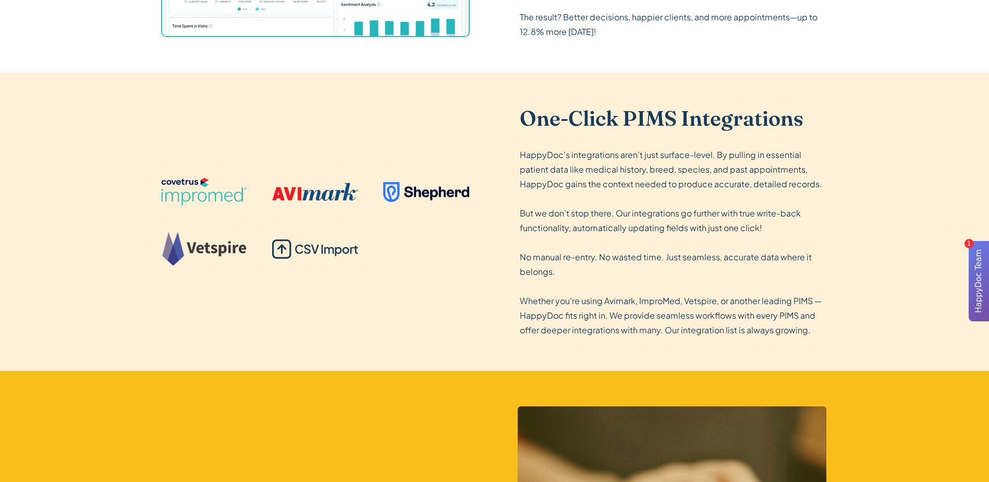 Image resolution: width=989 pixels, height=482 pixels. I want to click on img: Impromed Logo, so click(204, 192).